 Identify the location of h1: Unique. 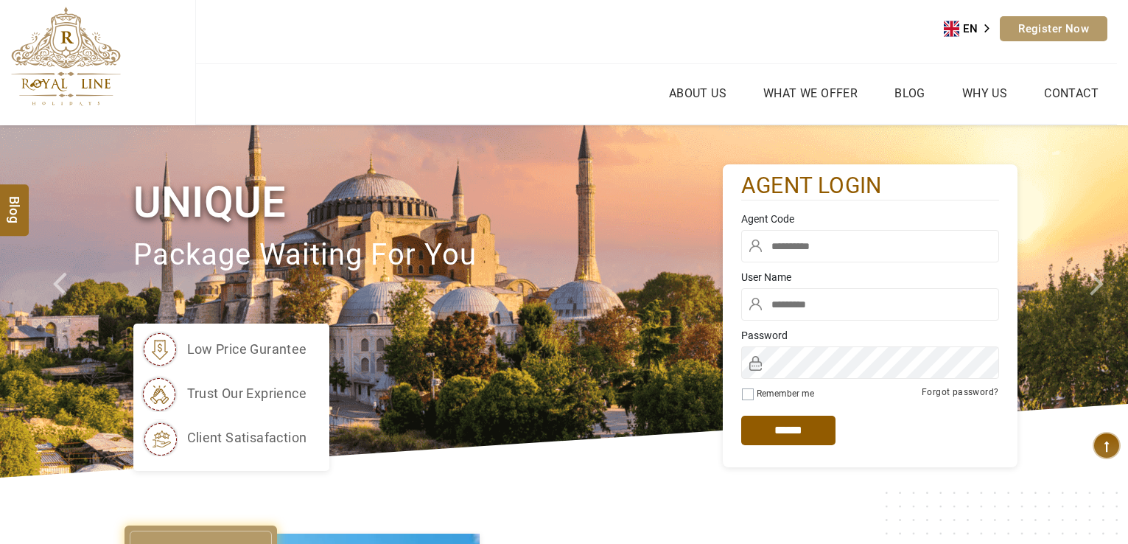
(428, 202).